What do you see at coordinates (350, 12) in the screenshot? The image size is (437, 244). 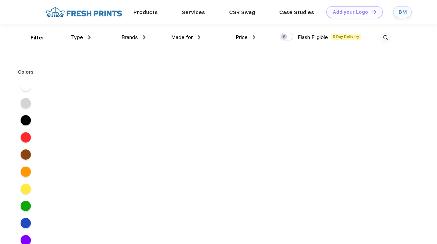 I see `div: Add your Logo` at bounding box center [350, 12].